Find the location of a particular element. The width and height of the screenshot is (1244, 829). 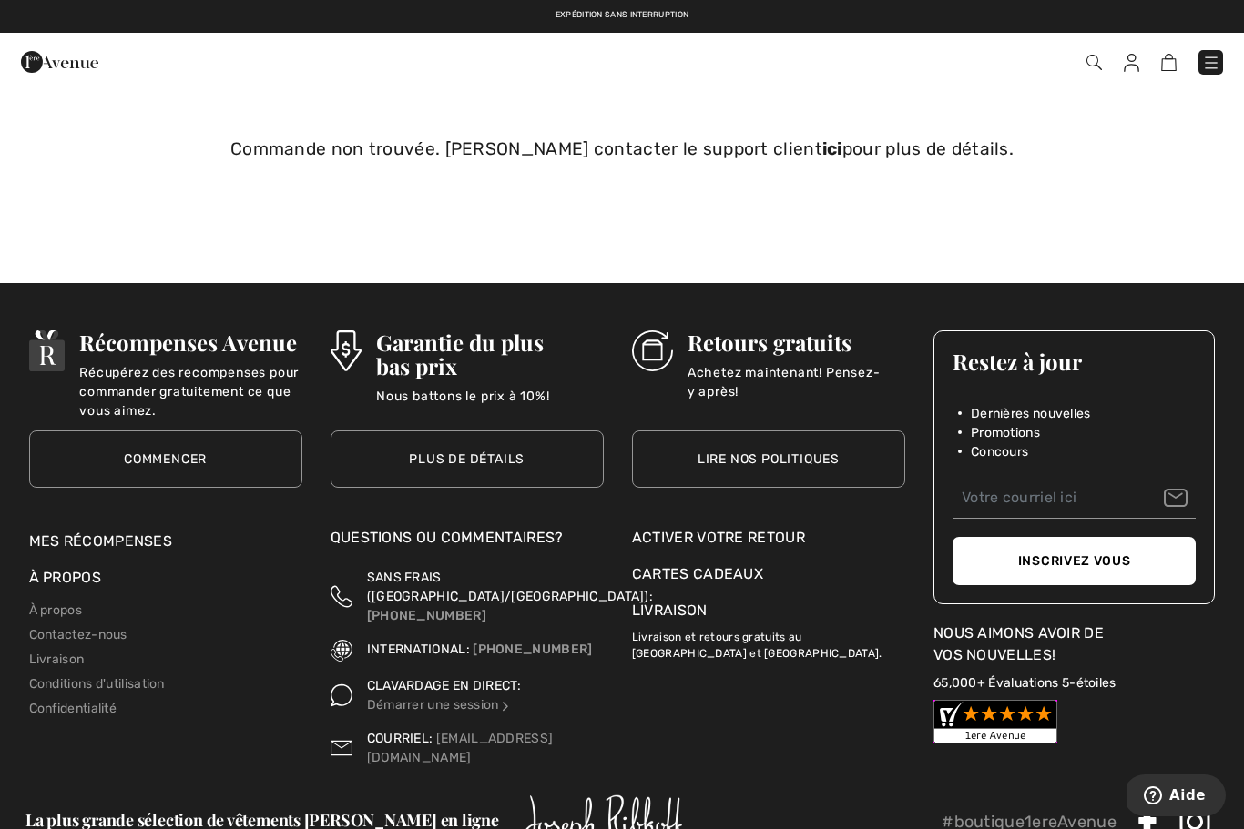

span: CLAVARDAGE EN DIRECT: is located at coordinates (443, 686).